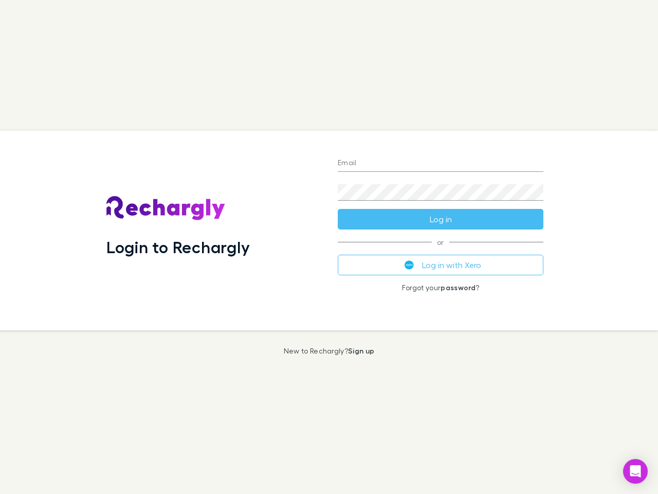 The width and height of the screenshot is (658, 494). I want to click on img: Rechargly's Logo, so click(166, 208).